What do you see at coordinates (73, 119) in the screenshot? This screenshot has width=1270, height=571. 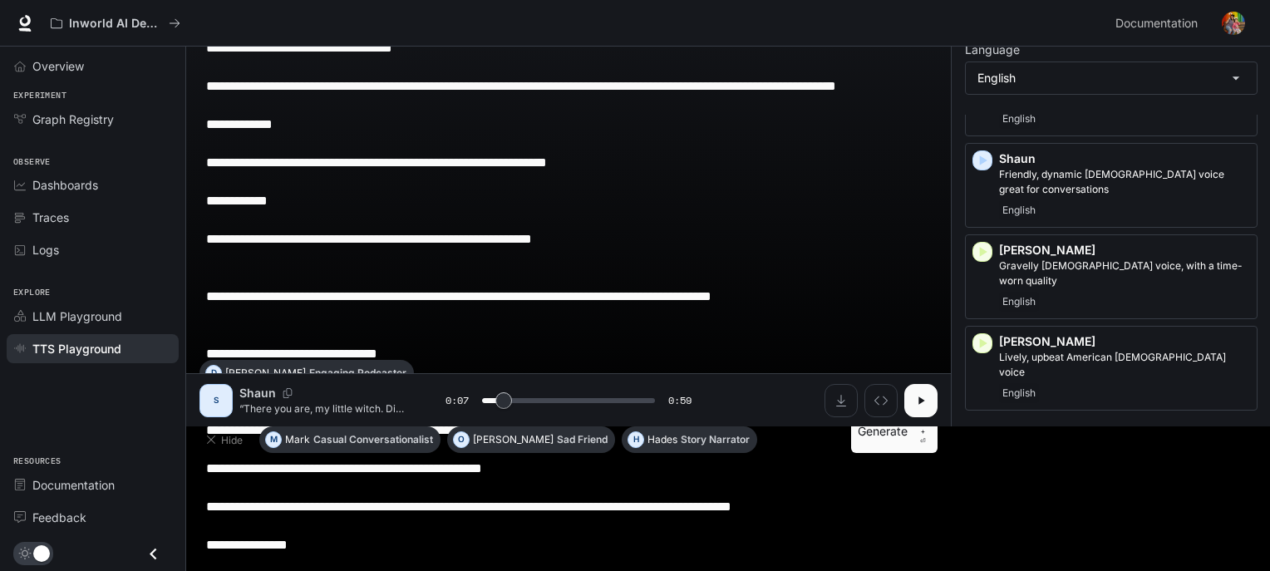 I see `span: Graph Registry` at bounding box center [73, 119].